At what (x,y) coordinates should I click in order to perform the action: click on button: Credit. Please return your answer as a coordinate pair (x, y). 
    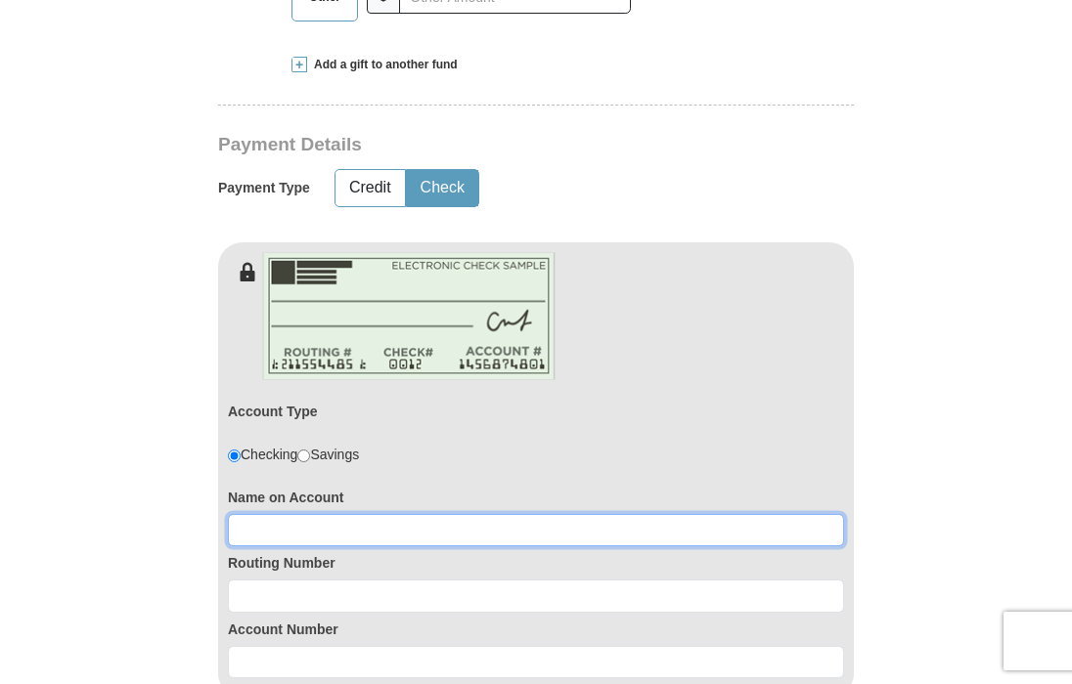
    Looking at the image, I should click on (370, 188).